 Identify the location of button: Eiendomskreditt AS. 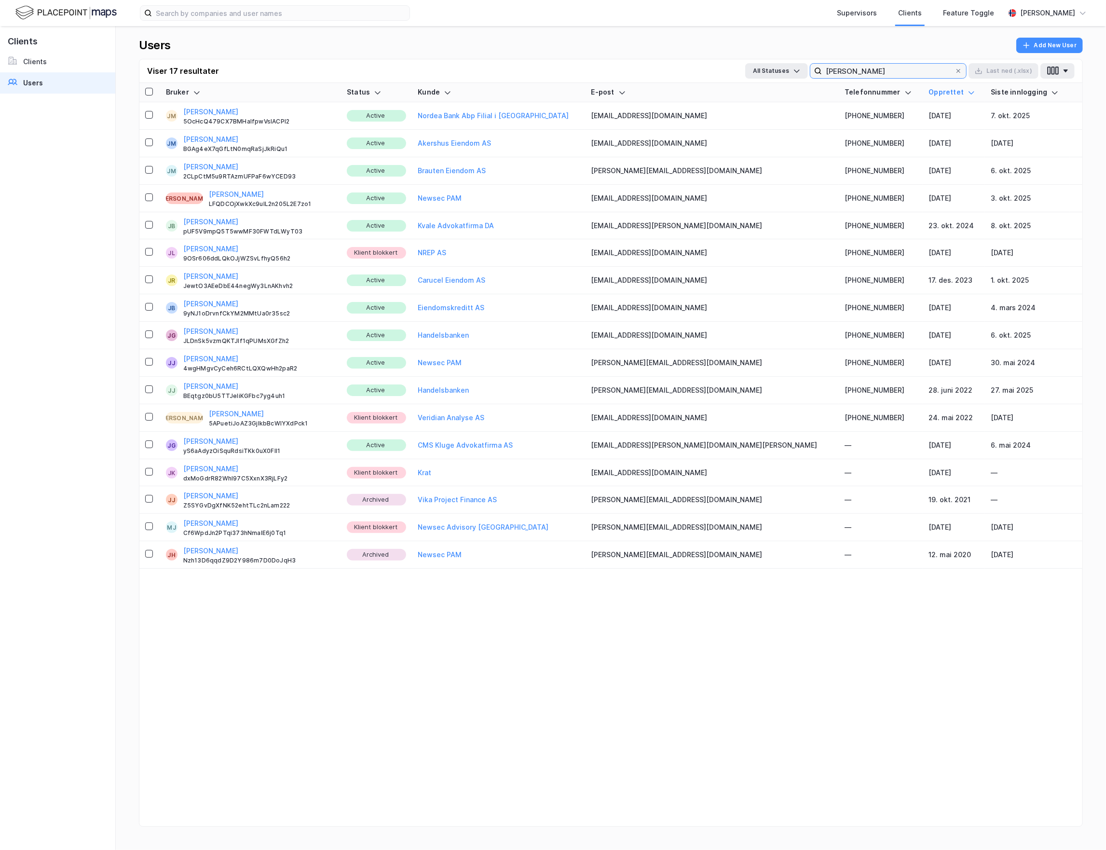
(451, 308).